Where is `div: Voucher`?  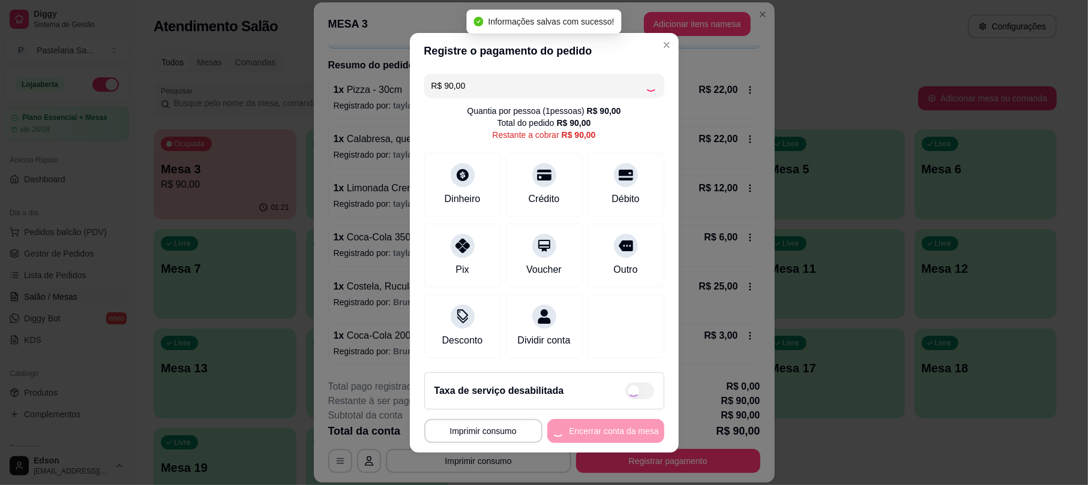 div: Voucher is located at coordinates (543, 270).